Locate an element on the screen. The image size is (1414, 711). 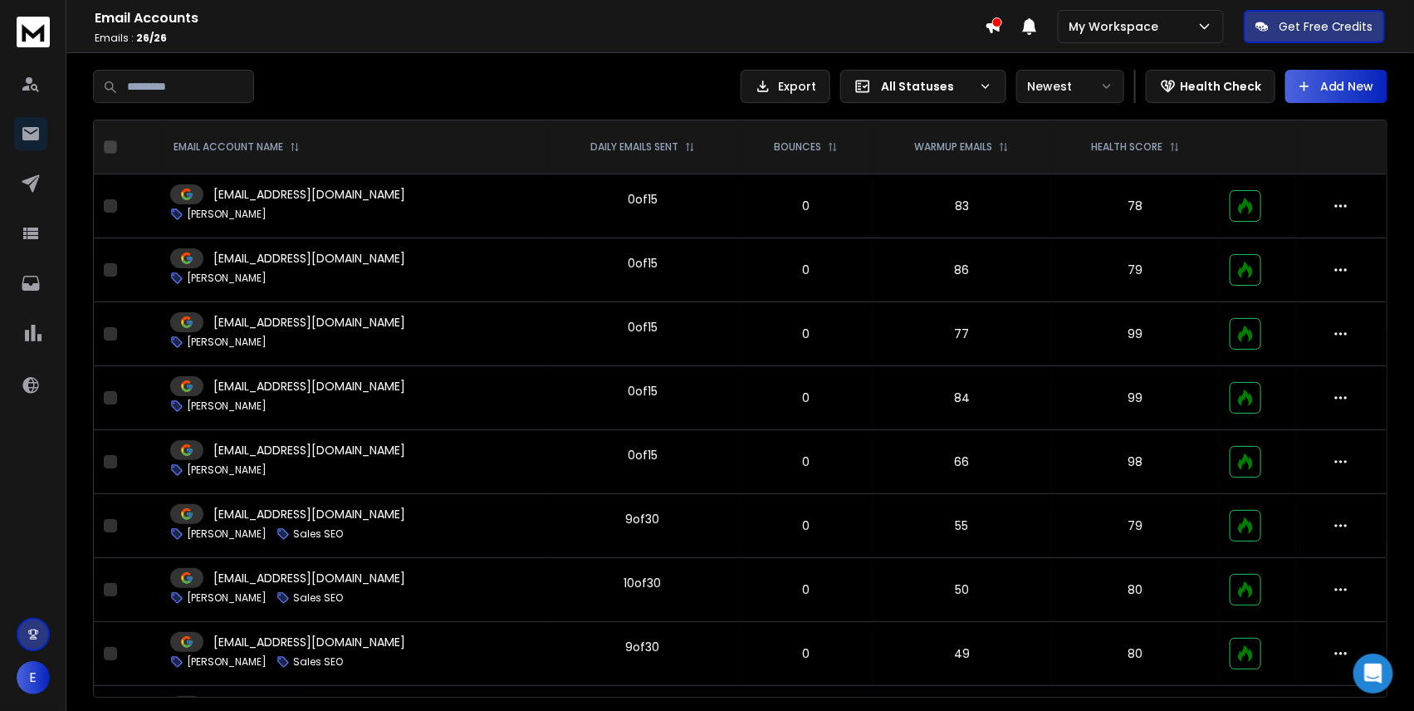
span: E is located at coordinates (33, 678).